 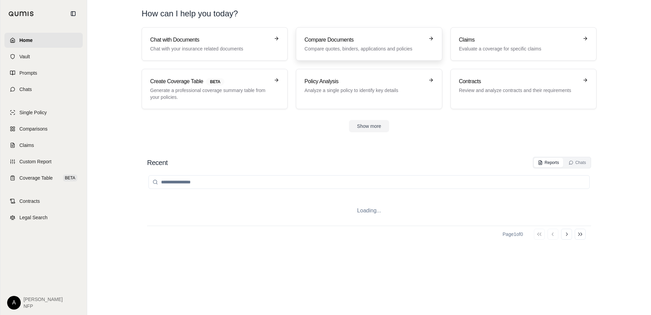 What do you see at coordinates (35, 161) in the screenshot?
I see `span: Custom Report` at bounding box center [35, 161].